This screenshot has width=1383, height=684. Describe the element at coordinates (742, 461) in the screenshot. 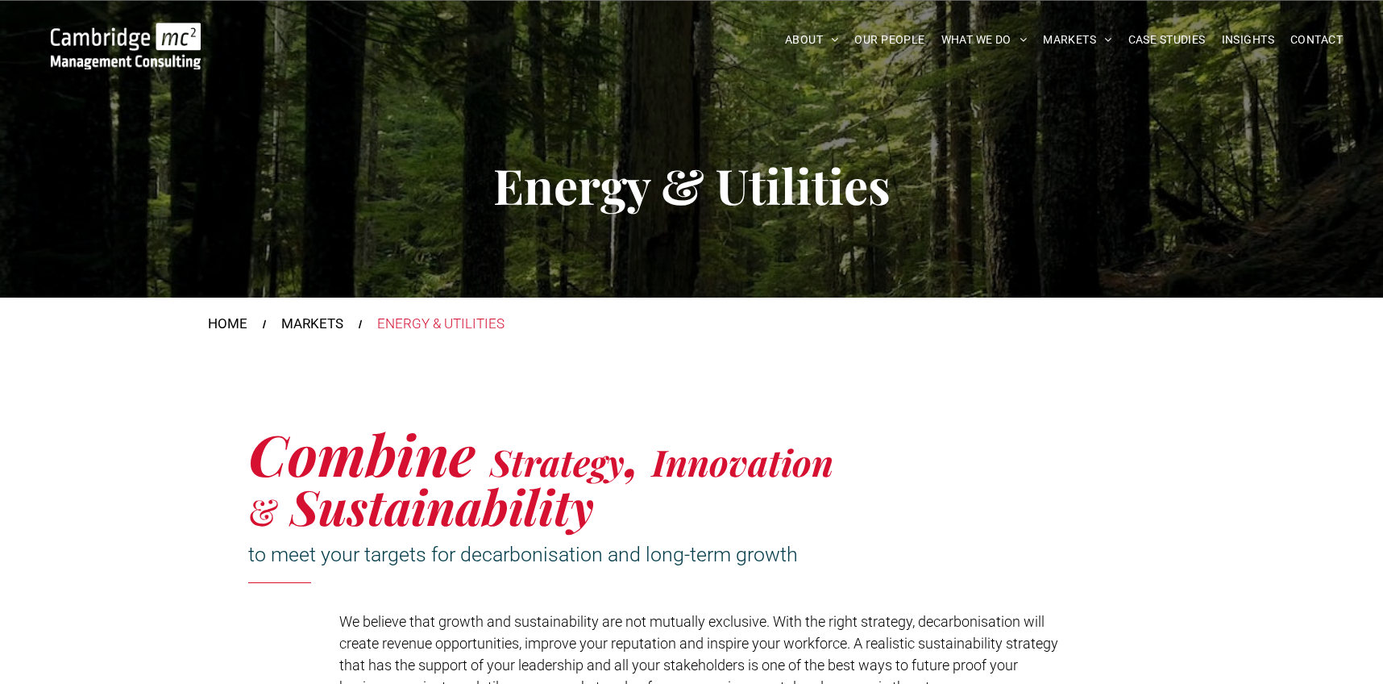

I see `span: Innovation` at that location.